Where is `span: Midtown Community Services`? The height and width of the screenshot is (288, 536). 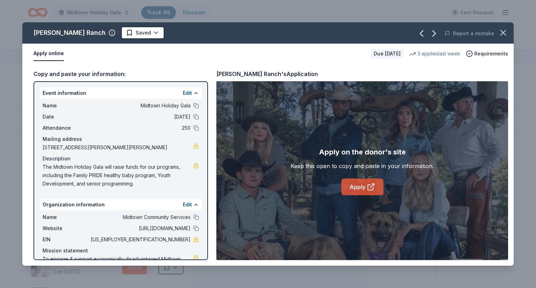 span: Midtown Community Services is located at coordinates (140, 217).